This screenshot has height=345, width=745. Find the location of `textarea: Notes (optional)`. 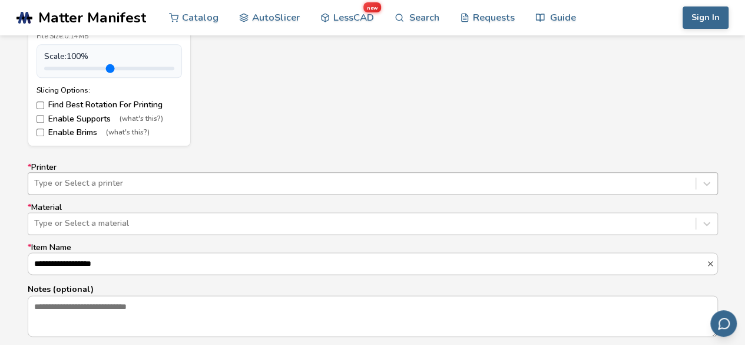

textarea: Notes (optional) is located at coordinates (373, 316).